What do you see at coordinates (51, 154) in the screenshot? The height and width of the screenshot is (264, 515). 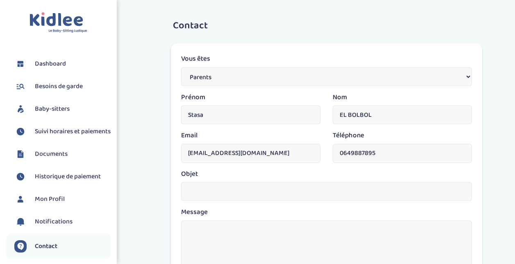 I see `span: Documents` at bounding box center [51, 154].